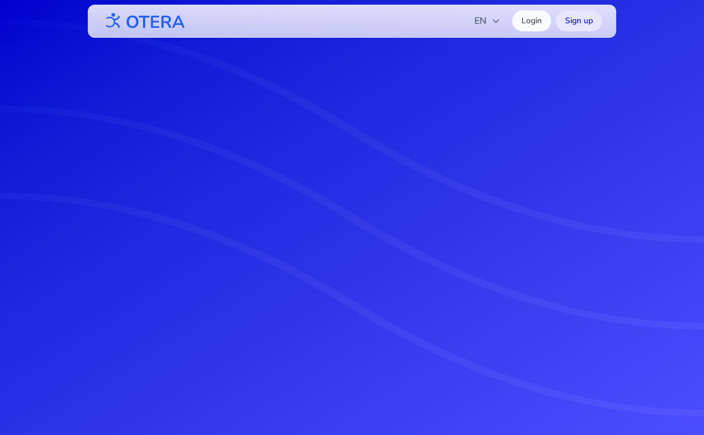  Describe the element at coordinates (144, 21) in the screenshot. I see `img: OTERA logo` at that location.